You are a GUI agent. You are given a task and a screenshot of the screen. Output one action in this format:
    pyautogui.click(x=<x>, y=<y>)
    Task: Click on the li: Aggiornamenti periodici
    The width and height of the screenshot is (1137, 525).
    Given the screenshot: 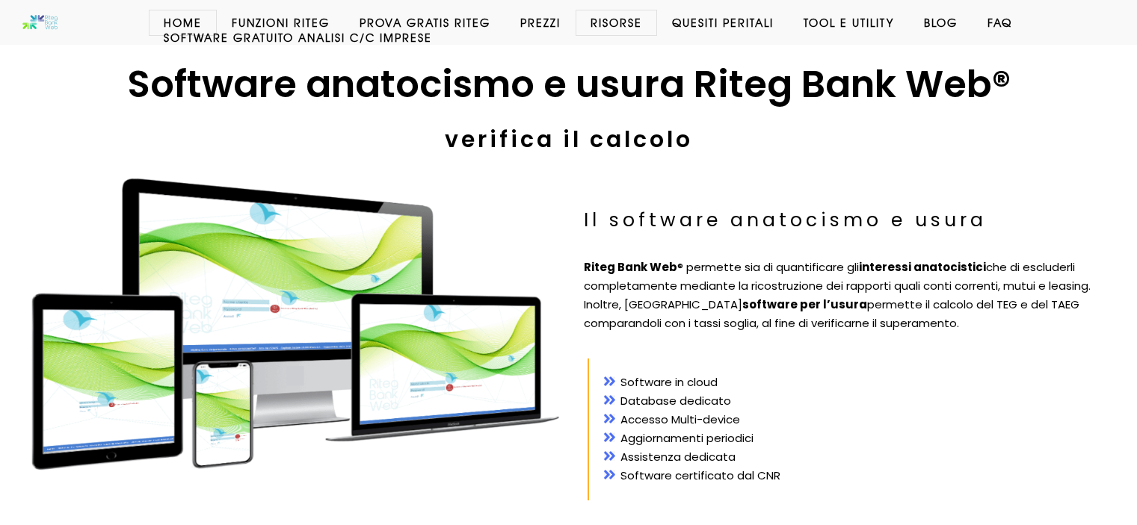 What is the action you would take?
    pyautogui.click(x=857, y=439)
    